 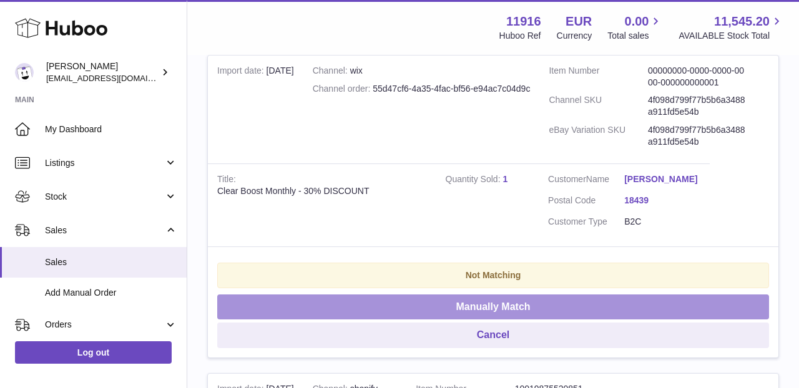 I want to click on span: 0.00, so click(x=637, y=21).